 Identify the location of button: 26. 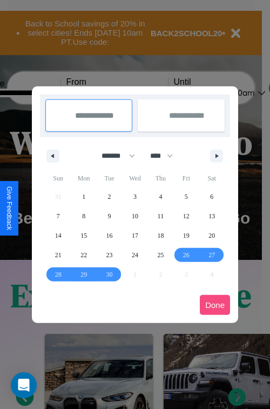
(186, 255).